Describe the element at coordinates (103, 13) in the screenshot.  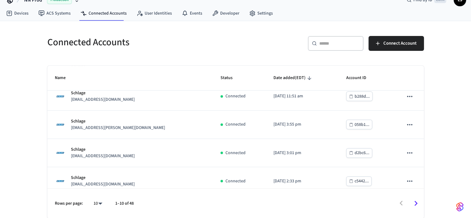
I see `a: Connected Accounts` at that location.